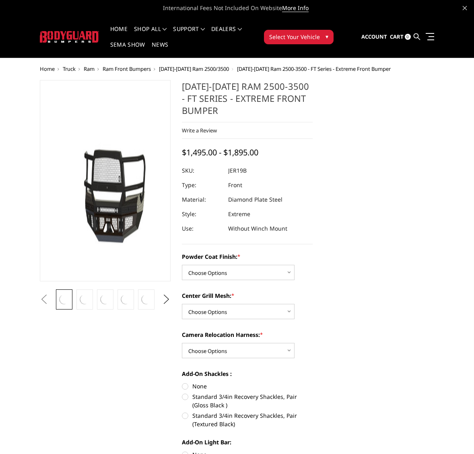 The width and height of the screenshot is (474, 454). I want to click on dd: Extreme, so click(239, 214).